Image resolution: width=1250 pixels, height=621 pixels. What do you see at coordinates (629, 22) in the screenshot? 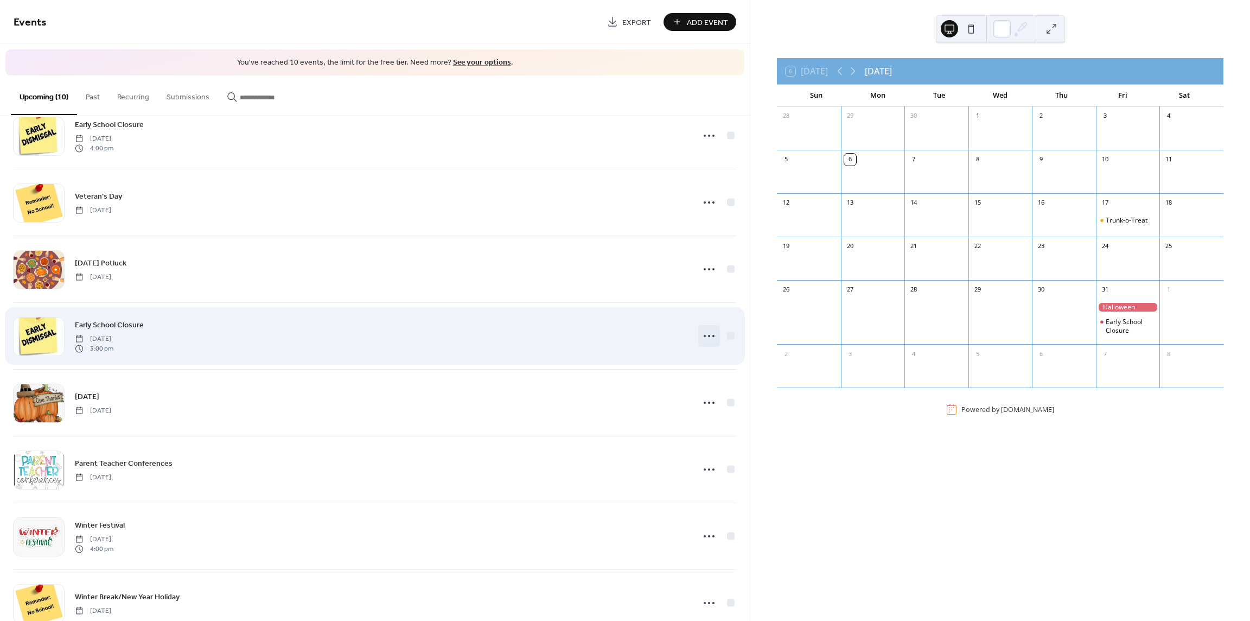
I see `a: Export` at bounding box center [629, 22].